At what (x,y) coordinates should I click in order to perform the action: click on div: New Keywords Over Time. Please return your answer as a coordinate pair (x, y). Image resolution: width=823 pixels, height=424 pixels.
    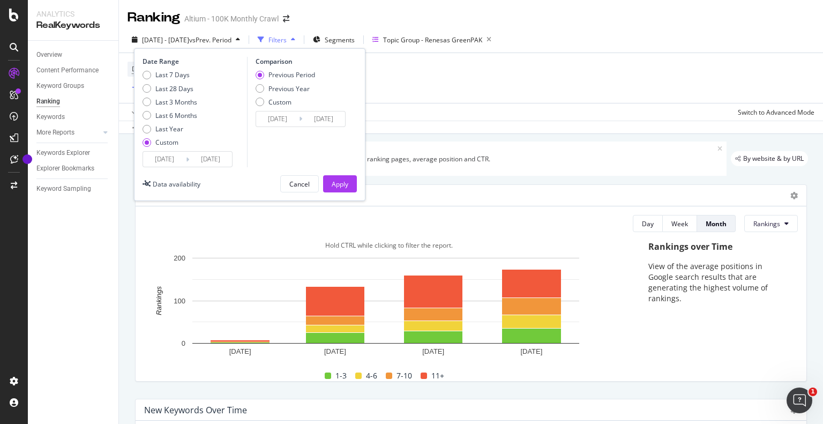
    Looking at the image, I should click on (195, 410).